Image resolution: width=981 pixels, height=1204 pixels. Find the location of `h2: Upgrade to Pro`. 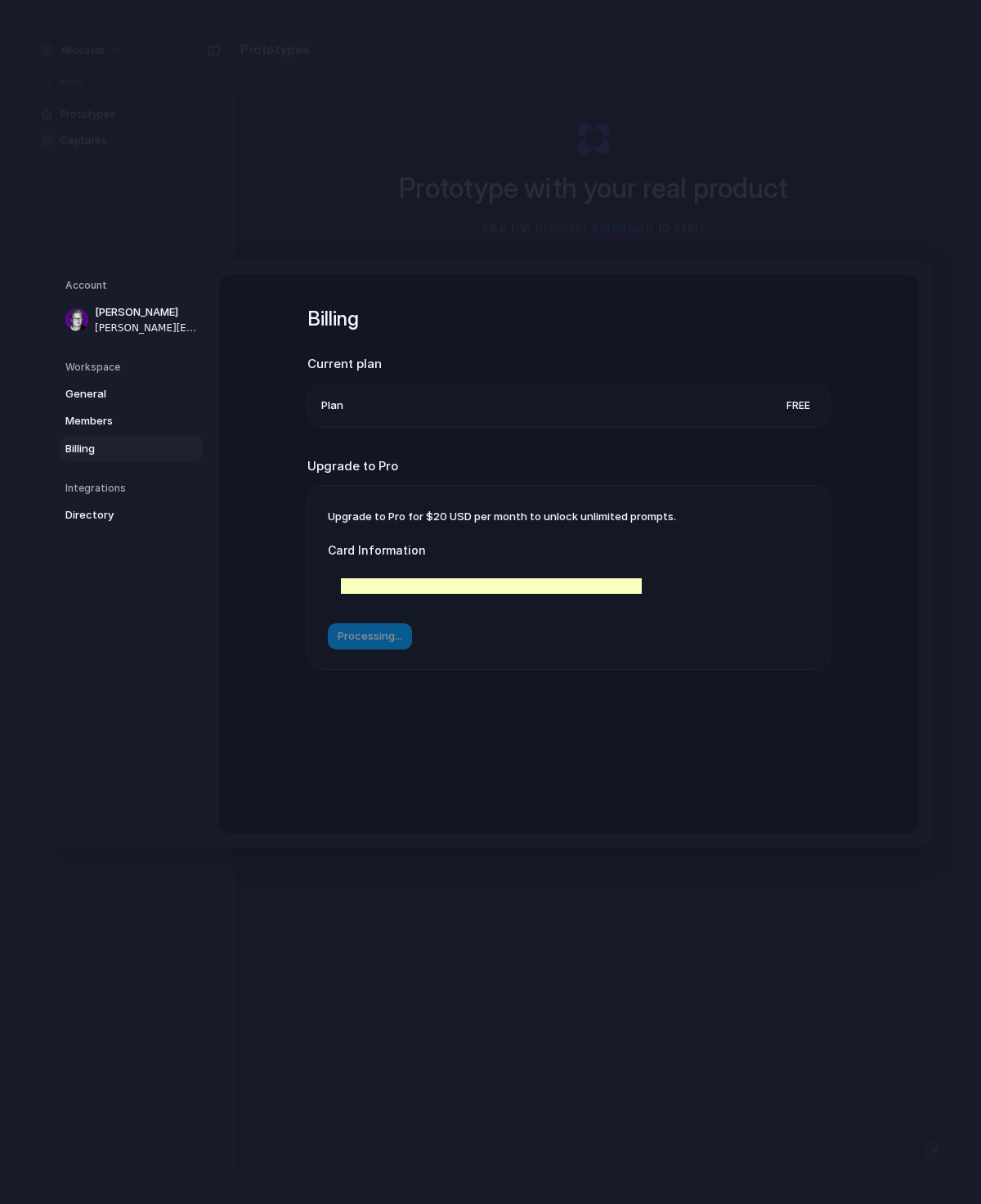

h2: Upgrade to Pro is located at coordinates (569, 466).